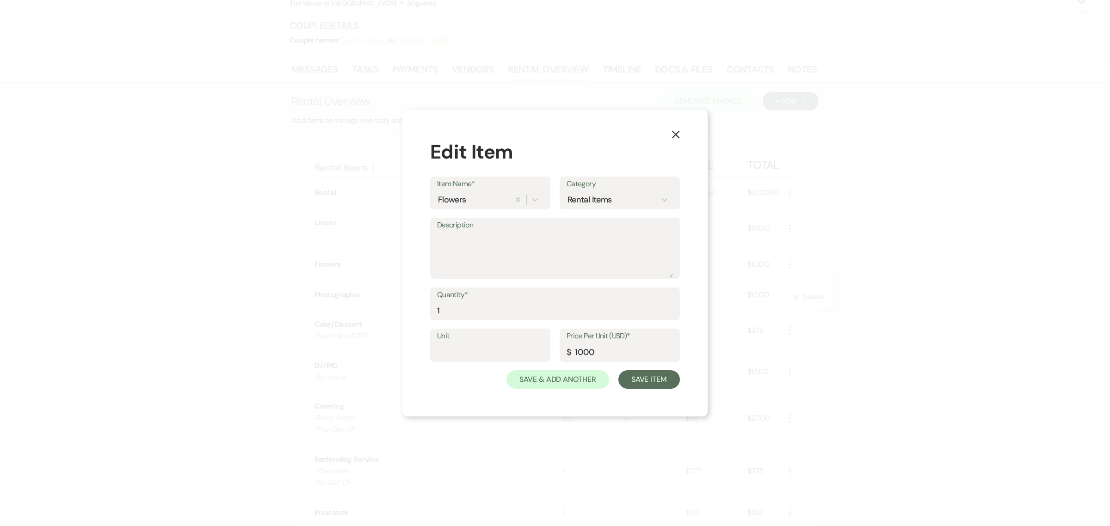 The height and width of the screenshot is (526, 1110). I want to click on label: Description, so click(555, 225).